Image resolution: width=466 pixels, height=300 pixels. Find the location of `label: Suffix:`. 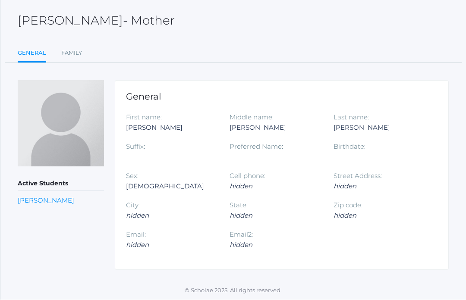

label: Suffix: is located at coordinates (135, 147).